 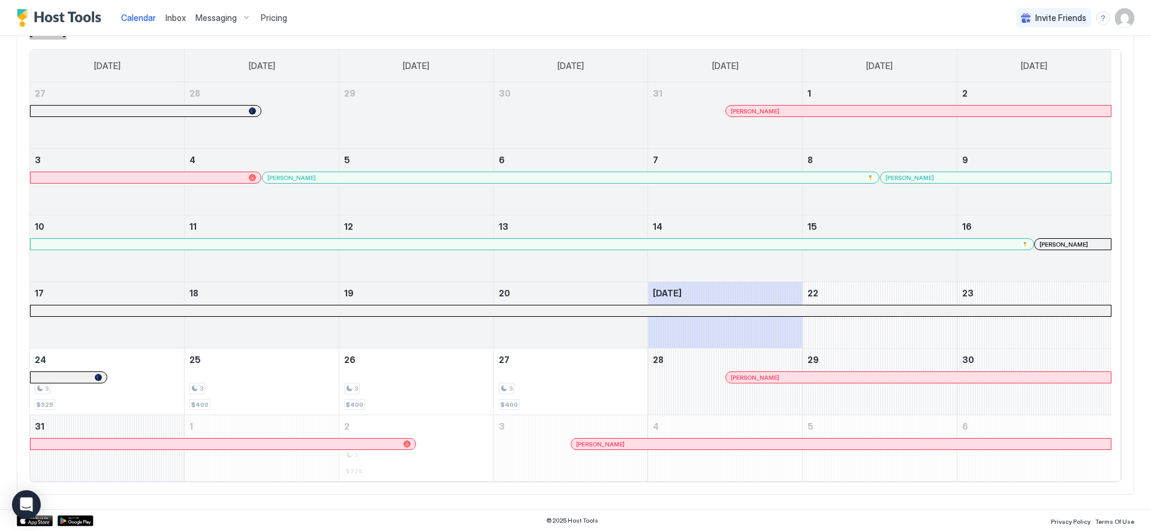 I want to click on td: September 2, 2025, so click(x=416, y=448).